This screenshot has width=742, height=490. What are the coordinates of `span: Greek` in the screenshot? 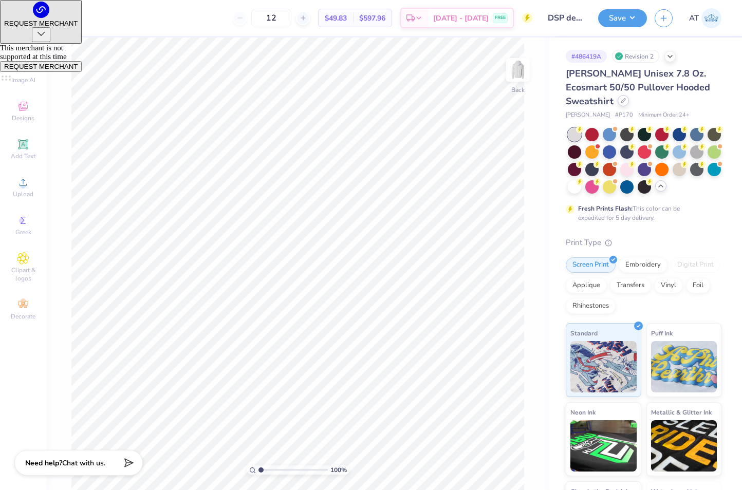 It's located at (23, 232).